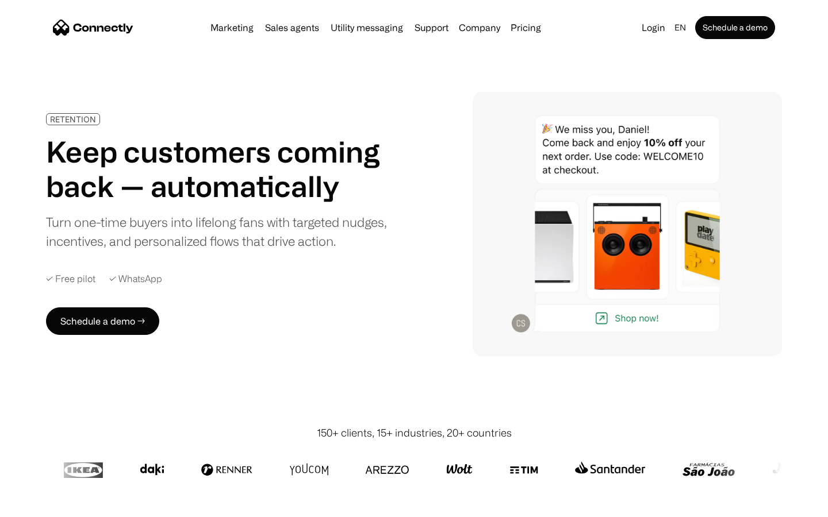 The width and height of the screenshot is (828, 517). I want to click on ul: Language list, so click(46, 505).